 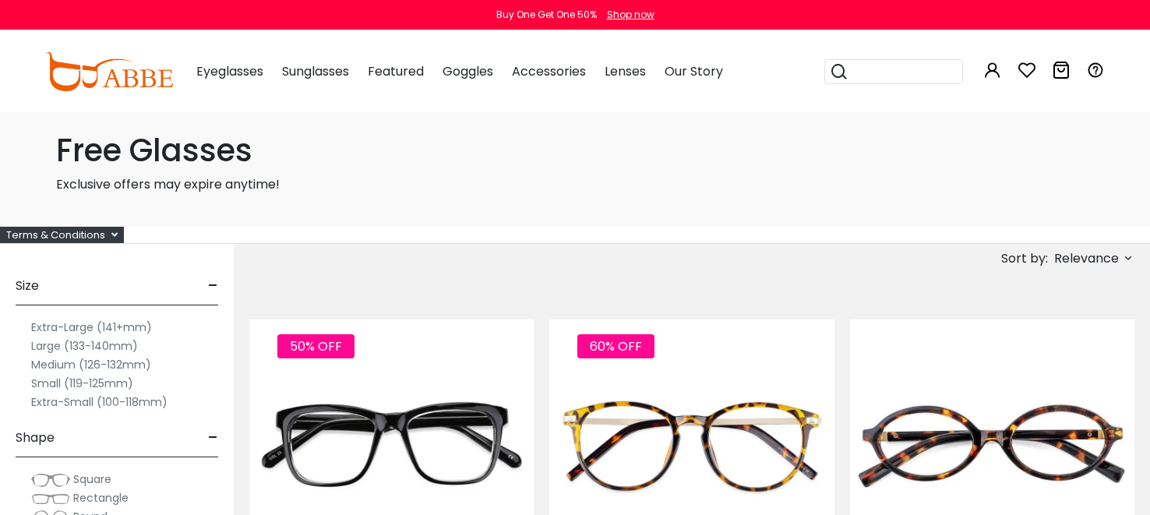 I want to click on span: Sort by:, so click(x=1024, y=258).